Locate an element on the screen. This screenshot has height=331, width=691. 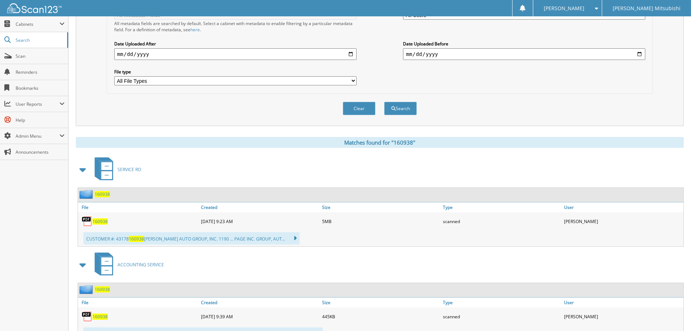
label: File type is located at coordinates (235, 71).